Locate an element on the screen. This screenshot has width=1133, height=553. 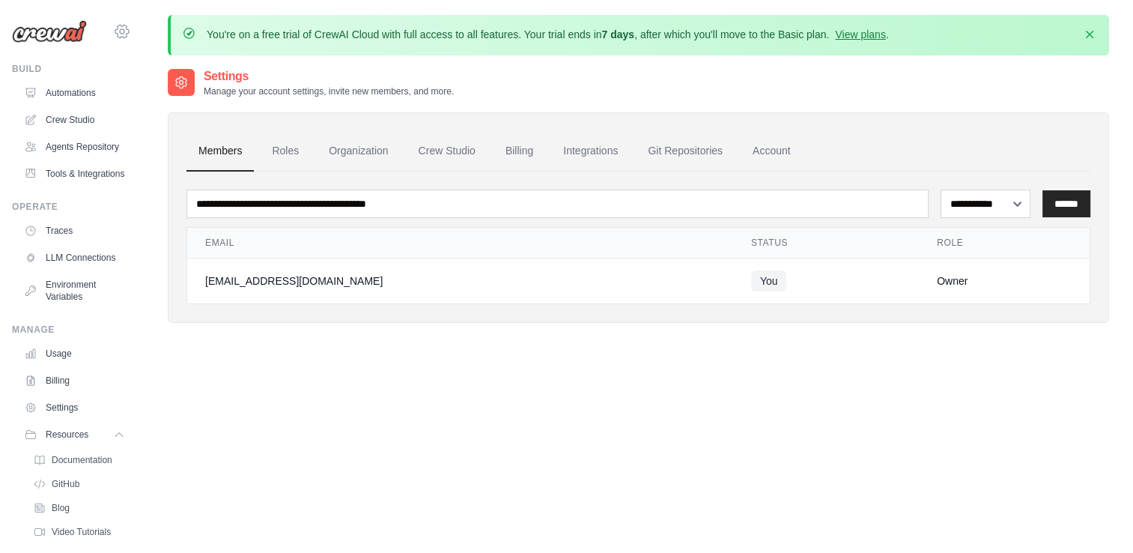
a: LLM Connections is located at coordinates (74, 258).